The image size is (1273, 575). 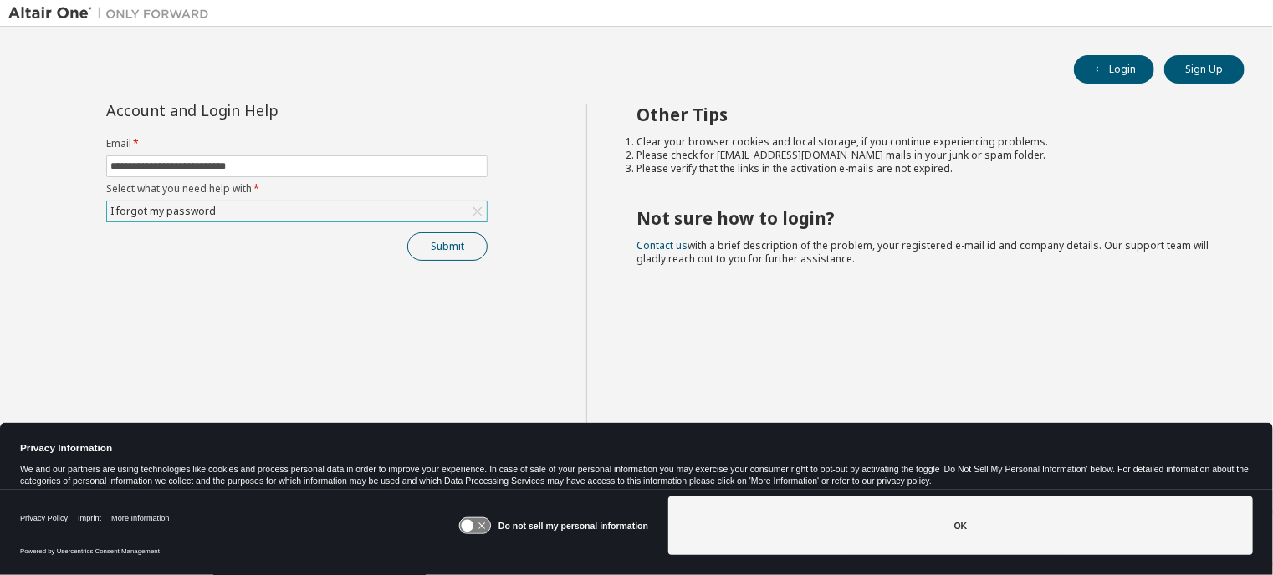 What do you see at coordinates (258, 110) in the screenshot?
I see `div: Account and Login Help` at bounding box center [258, 110].